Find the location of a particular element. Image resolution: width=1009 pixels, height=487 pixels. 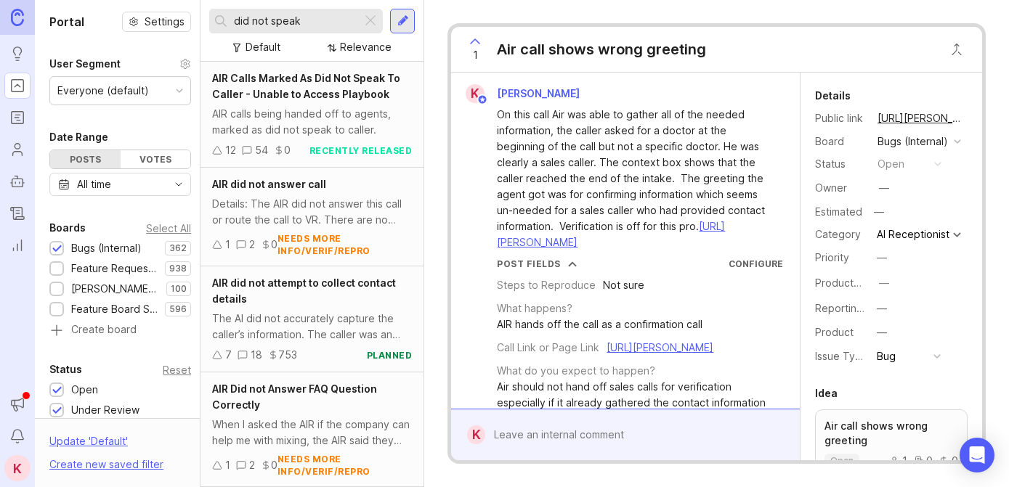

p: 362 is located at coordinates (178, 248).